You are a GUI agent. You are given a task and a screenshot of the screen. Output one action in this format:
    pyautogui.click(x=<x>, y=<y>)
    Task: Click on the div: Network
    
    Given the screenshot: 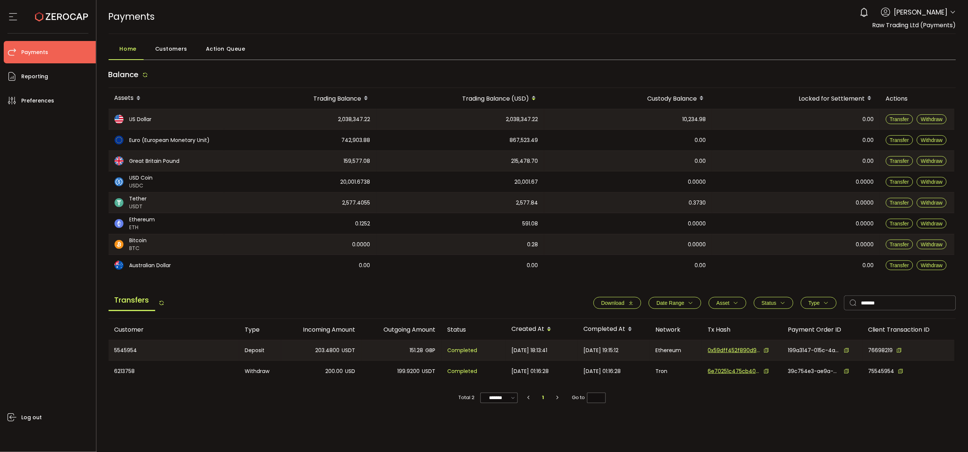 What is the action you would take?
    pyautogui.click(x=676, y=330)
    